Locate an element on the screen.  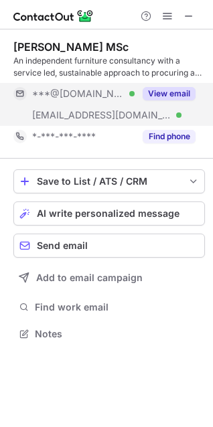
button: Send email is located at coordinates (109, 245).